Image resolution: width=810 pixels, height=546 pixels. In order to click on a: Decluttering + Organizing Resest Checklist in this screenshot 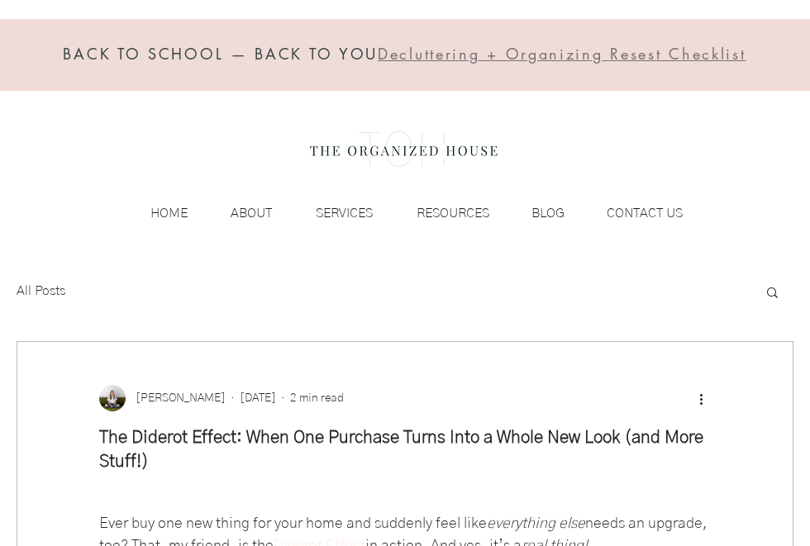, I will do `click(561, 55)`.